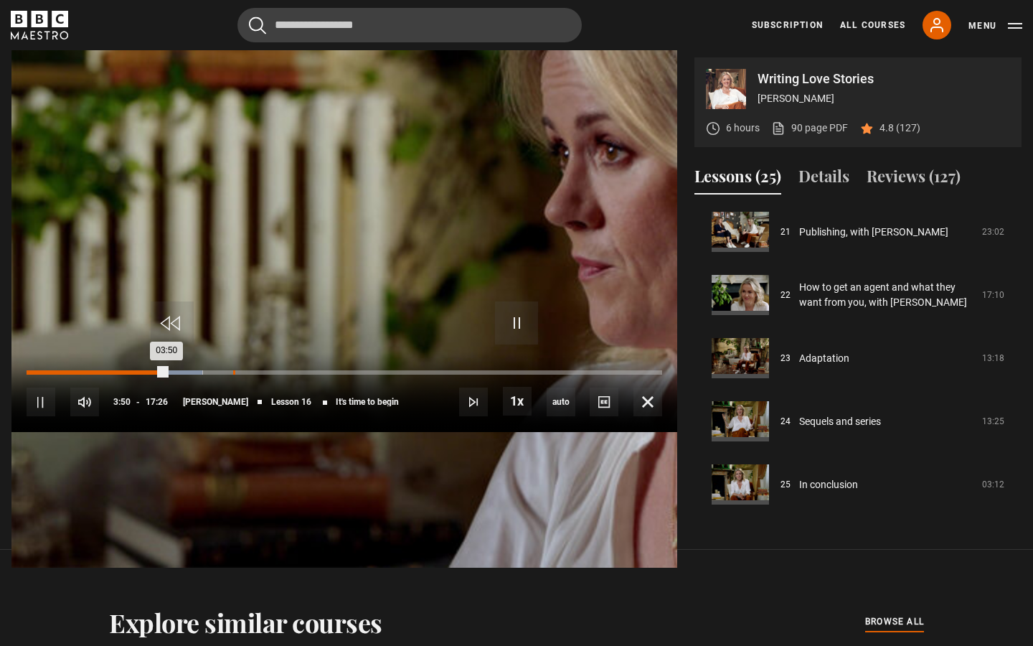 The image size is (1033, 646). I want to click on button: Fullscreen, so click(648, 402).